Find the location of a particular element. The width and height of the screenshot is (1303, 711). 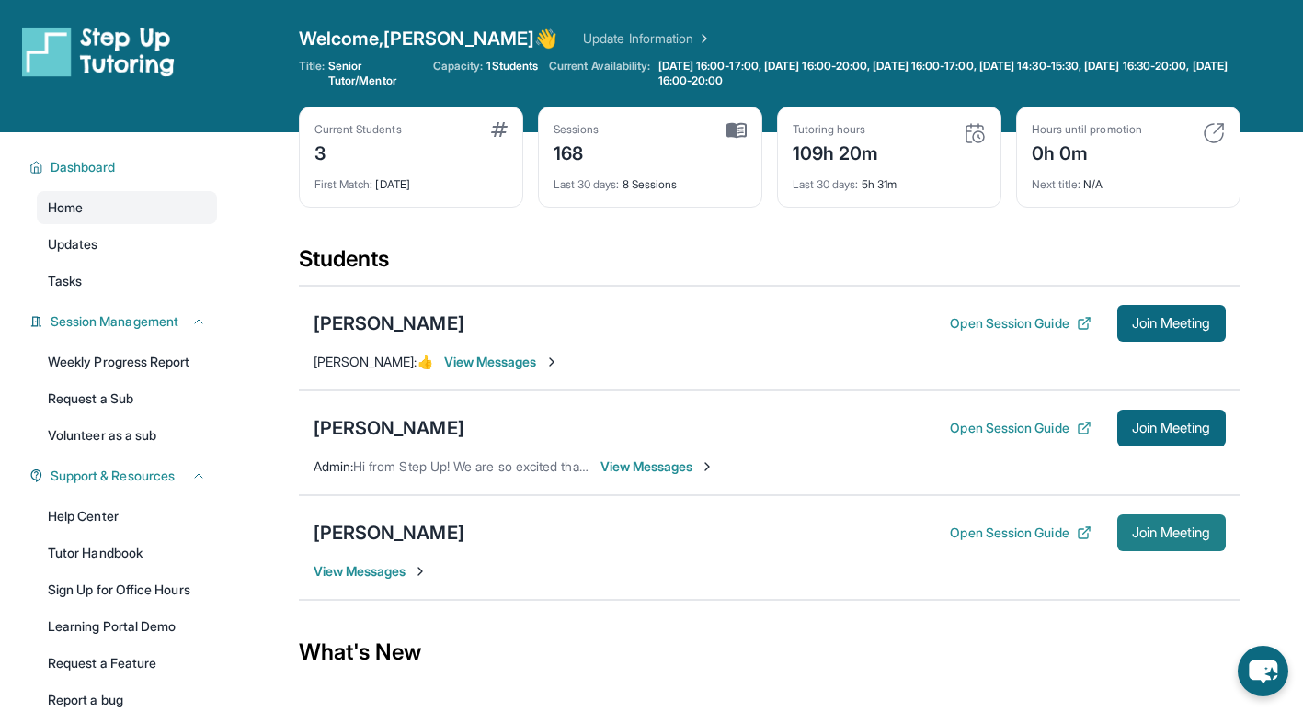

a: Help Center is located at coordinates (127, 517).